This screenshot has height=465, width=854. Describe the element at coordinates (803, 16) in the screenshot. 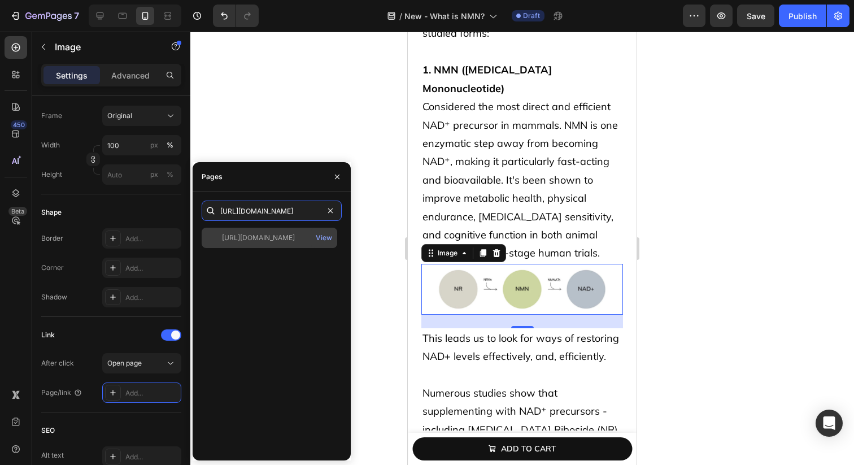

I see `div: Publish` at that location.